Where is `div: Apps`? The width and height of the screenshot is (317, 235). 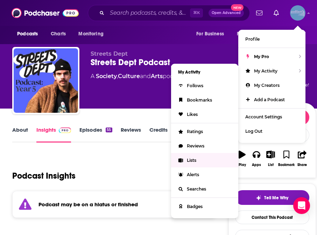
div: Apps is located at coordinates (257, 165).